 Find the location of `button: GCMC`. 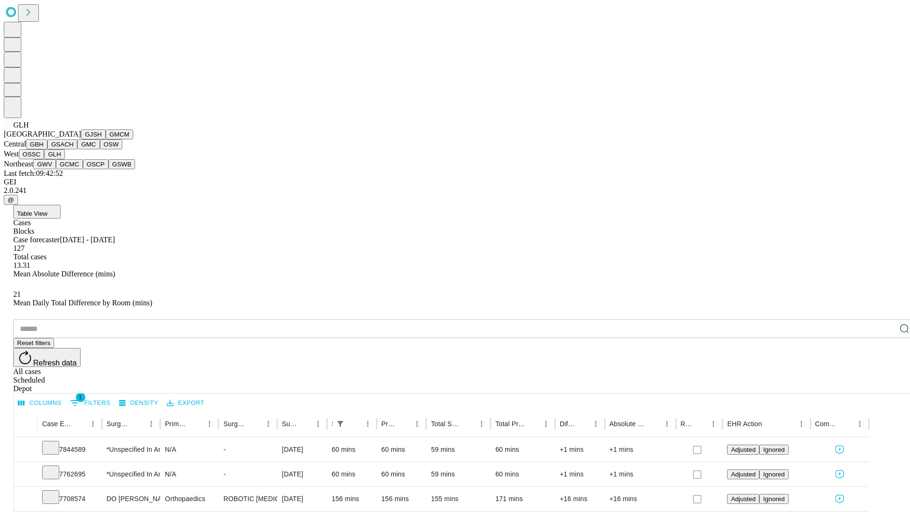

button: GCMC is located at coordinates (69, 164).